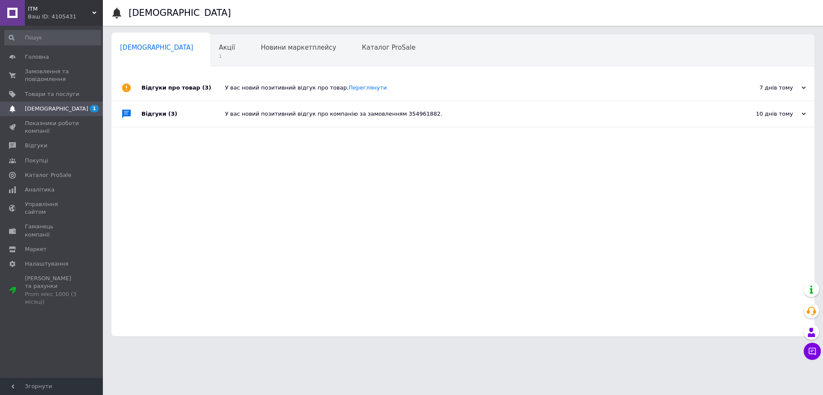 This screenshot has height=395, width=823. Describe the element at coordinates (52, 231) in the screenshot. I see `span: Гаманець компанії` at that location.